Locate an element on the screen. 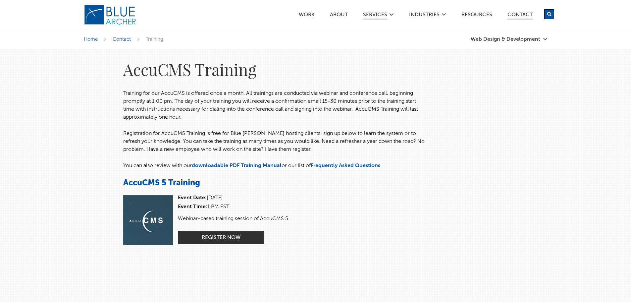 This screenshot has height=302, width=631. span: Training is located at coordinates (154, 39).